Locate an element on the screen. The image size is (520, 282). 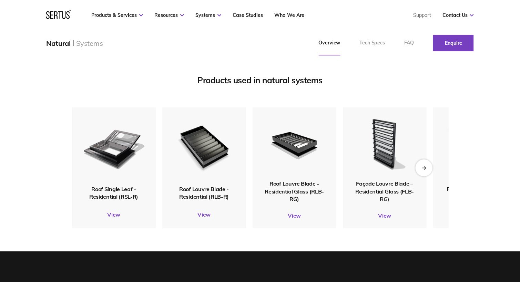
div: Products used in natural systems is located at coordinates (260, 80).